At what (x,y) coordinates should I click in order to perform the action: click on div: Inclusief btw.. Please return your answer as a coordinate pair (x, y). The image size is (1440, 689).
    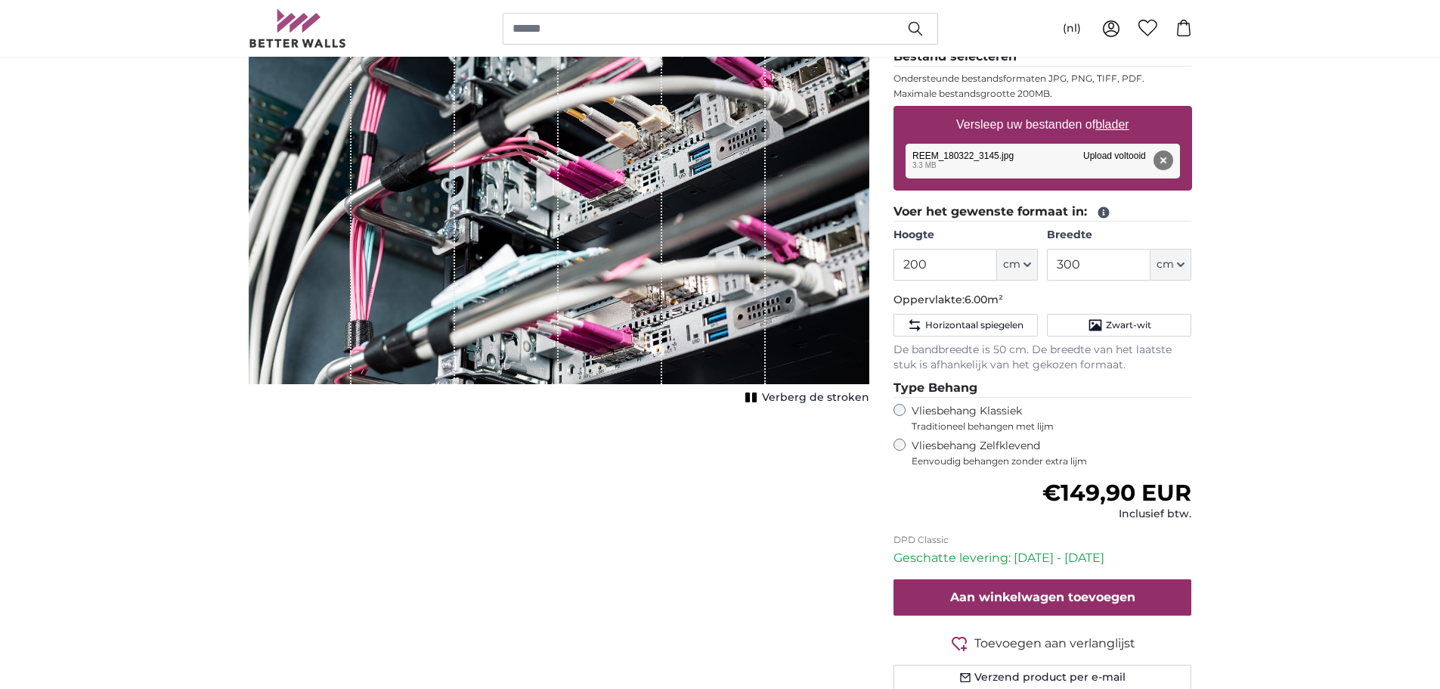
    Looking at the image, I should click on (1117, 514).